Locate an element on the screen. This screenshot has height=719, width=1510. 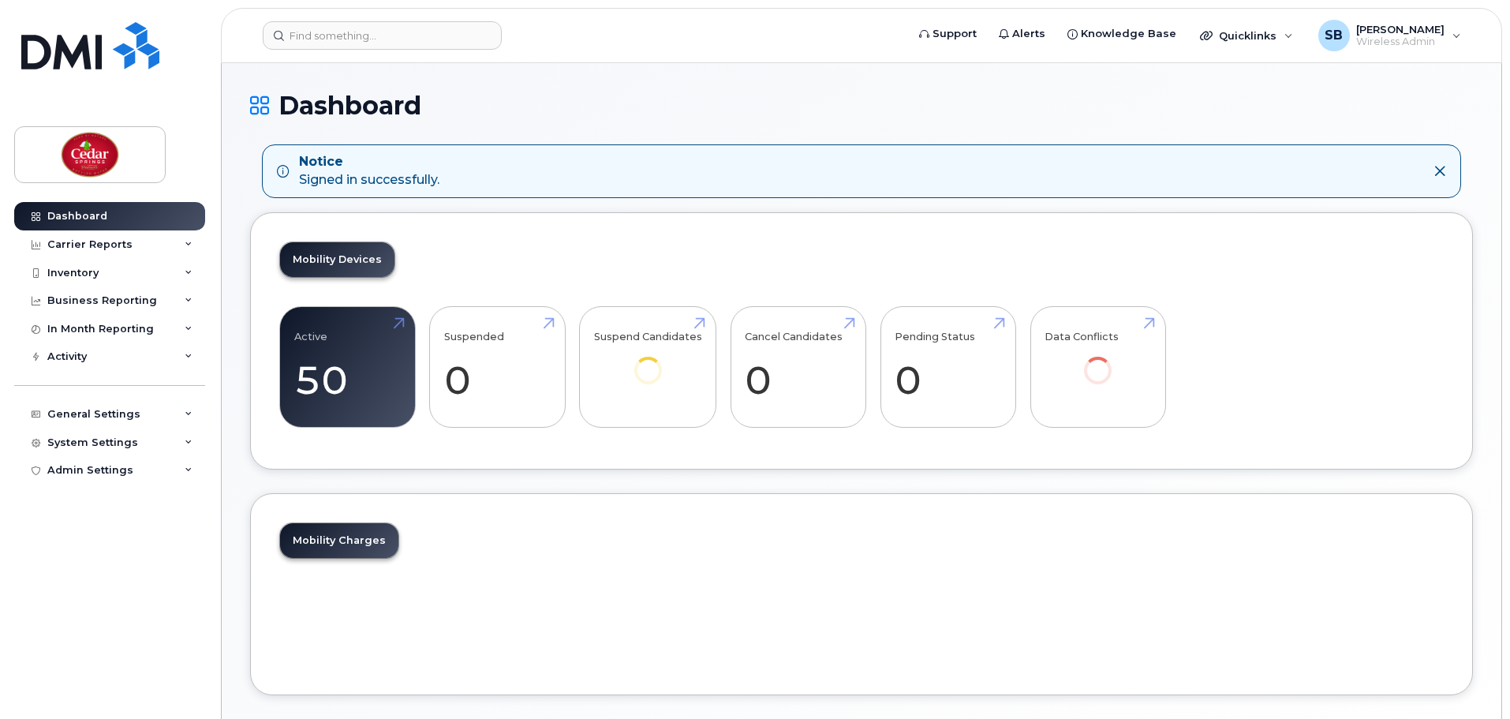
a: Suspended 0 is located at coordinates (497, 367).